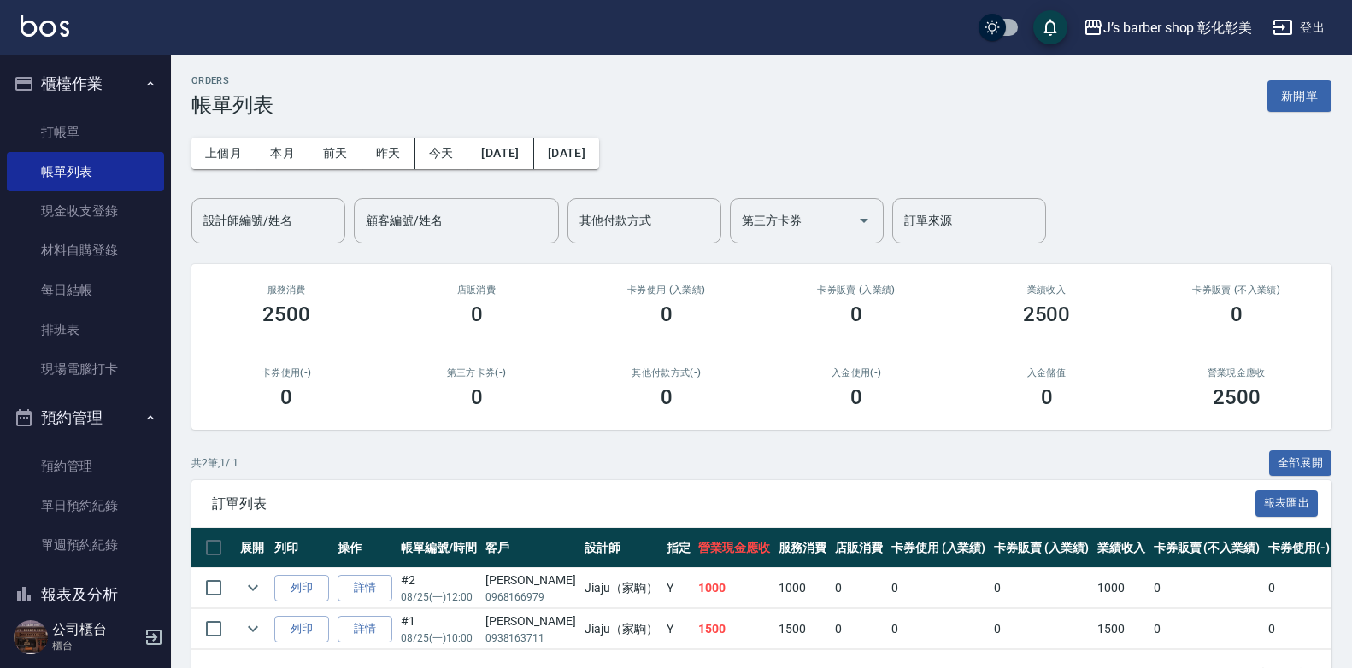 The image size is (1352, 668). What do you see at coordinates (531, 638) in the screenshot?
I see `p: 0938163711` at bounding box center [531, 638].